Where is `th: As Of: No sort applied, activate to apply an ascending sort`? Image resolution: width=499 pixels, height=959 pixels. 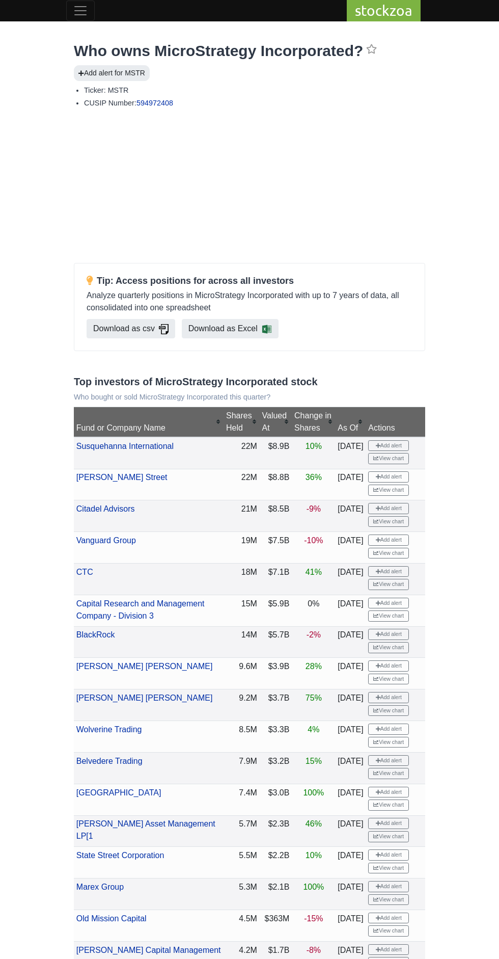 th: As Of: No sort applied, activate to apply an ascending sort is located at coordinates (351, 422).